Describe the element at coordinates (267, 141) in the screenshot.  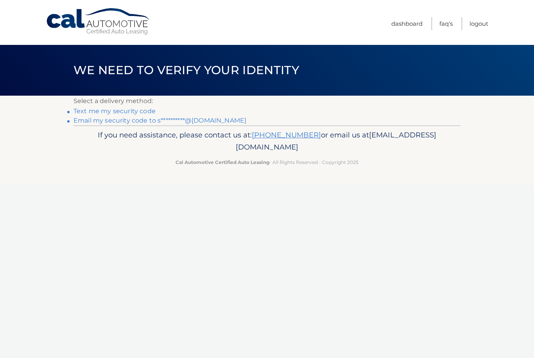
I see `p: If you need assistance, please contact us at: or email us at` at that location.